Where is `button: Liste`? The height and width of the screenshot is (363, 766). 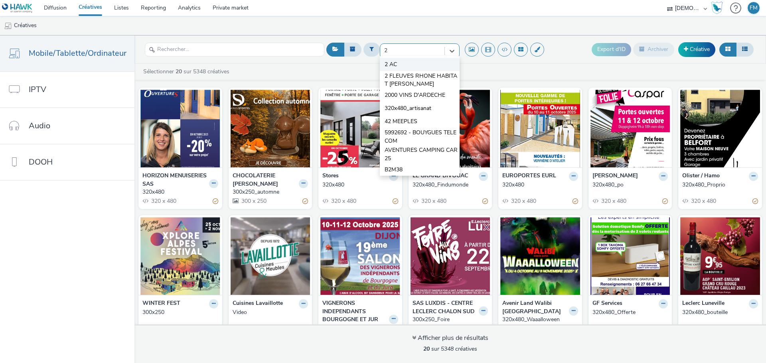
button: Liste is located at coordinates (745, 49).